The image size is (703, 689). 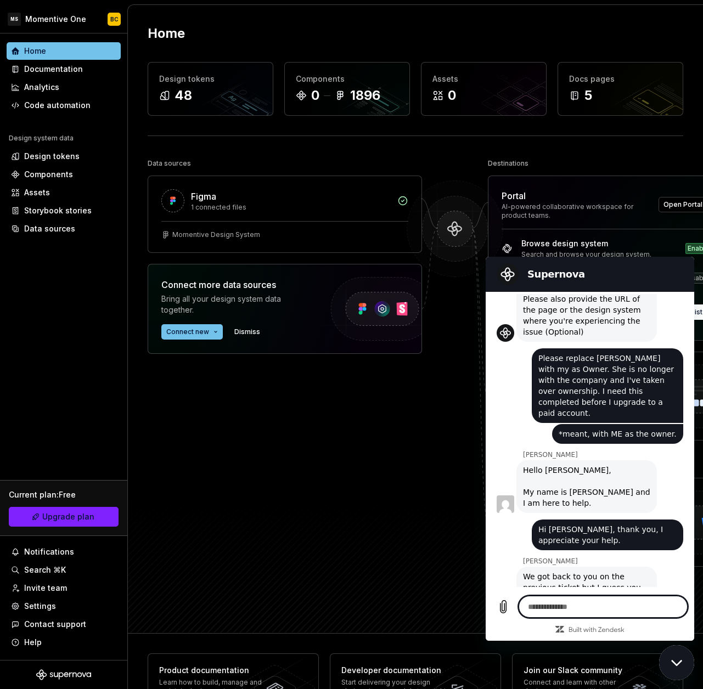 I want to click on span: *meant, with ME as the owner., so click(x=132, y=177).